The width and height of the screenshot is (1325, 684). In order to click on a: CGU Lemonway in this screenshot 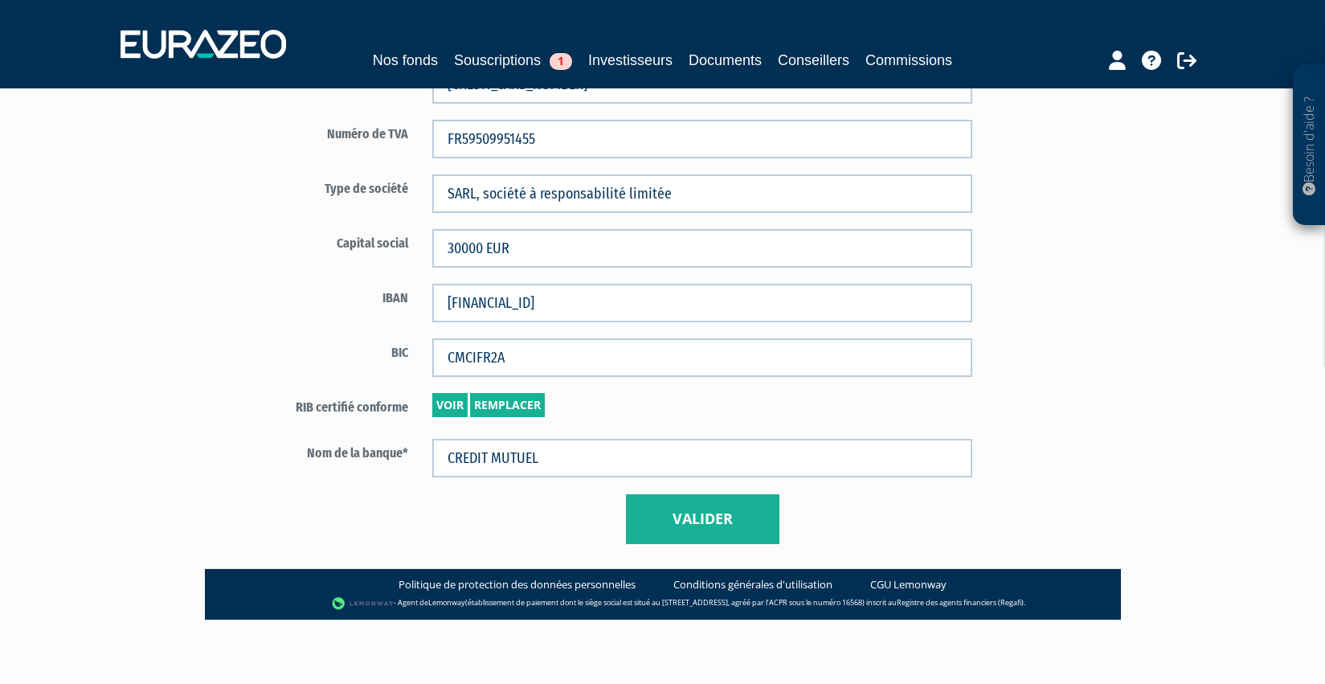, I will do `click(908, 584)`.